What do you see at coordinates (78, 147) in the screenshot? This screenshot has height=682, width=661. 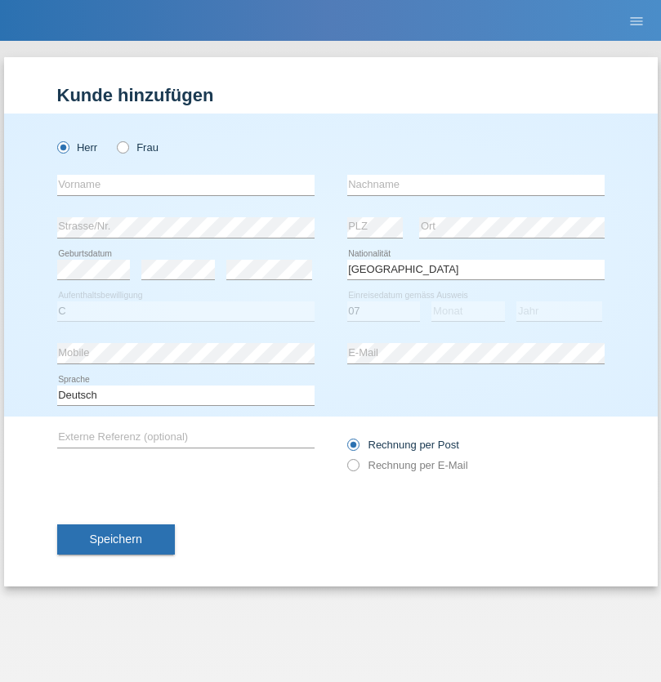 I see `label: Herr` at bounding box center [78, 147].